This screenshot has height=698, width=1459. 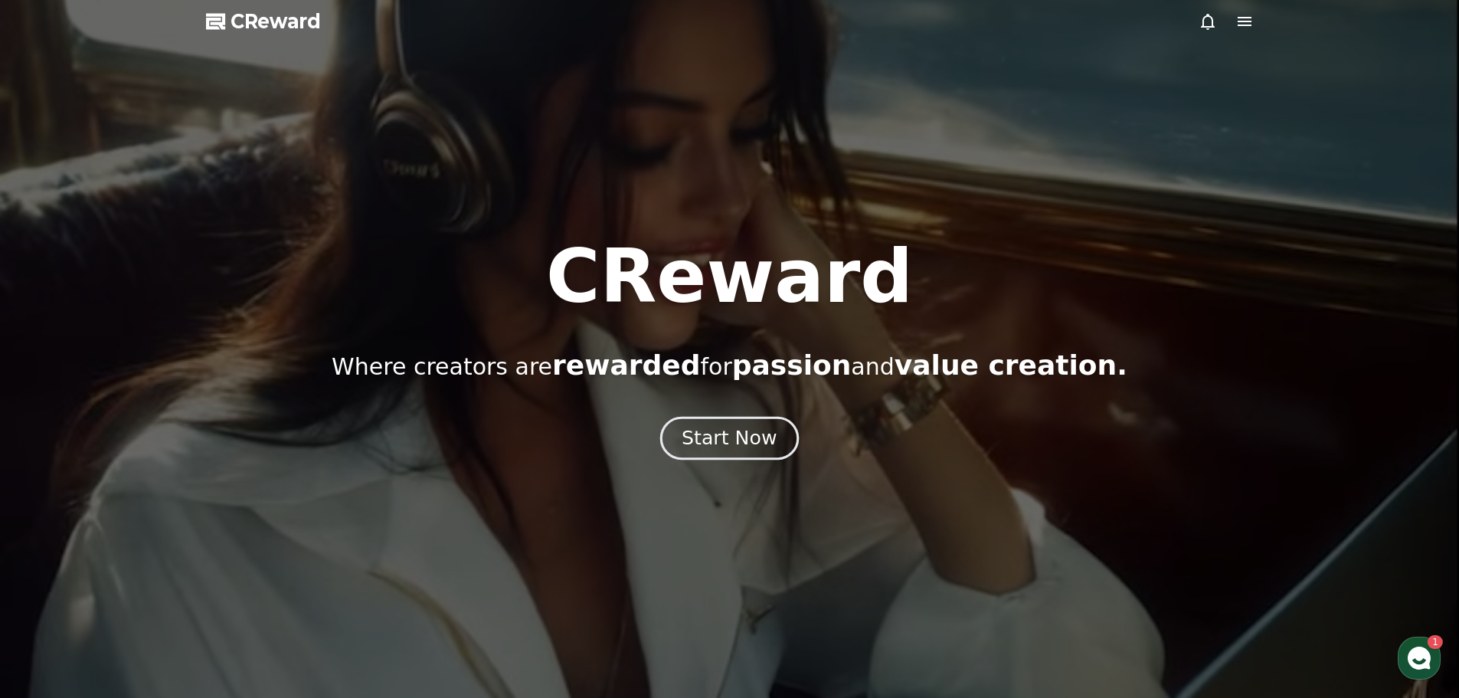 I want to click on span: passion, so click(x=792, y=365).